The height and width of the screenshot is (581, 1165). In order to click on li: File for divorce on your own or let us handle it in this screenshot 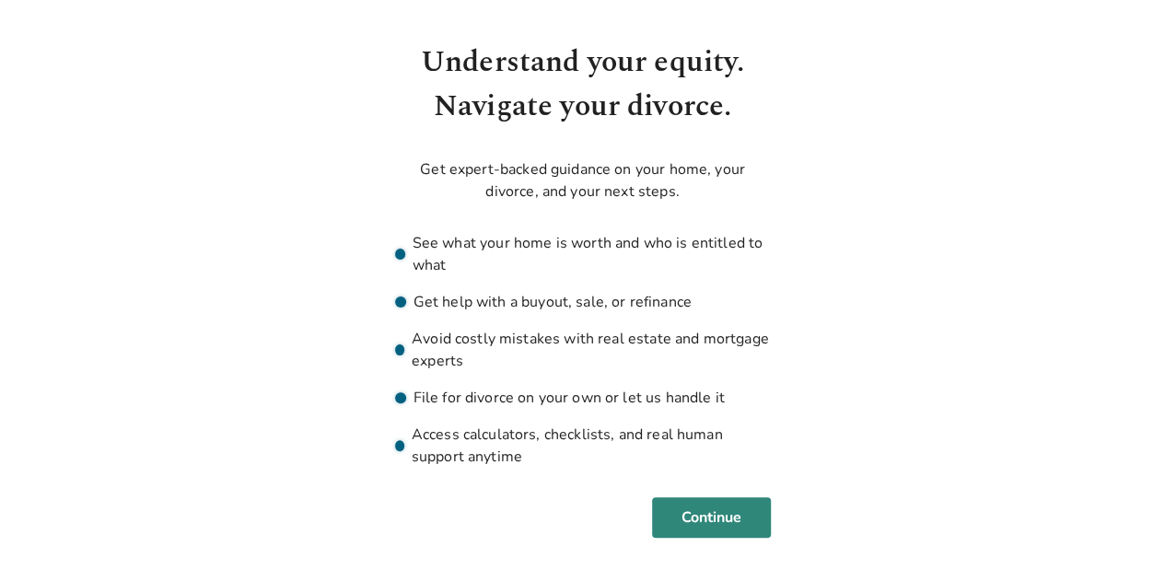, I will do `click(583, 398)`.